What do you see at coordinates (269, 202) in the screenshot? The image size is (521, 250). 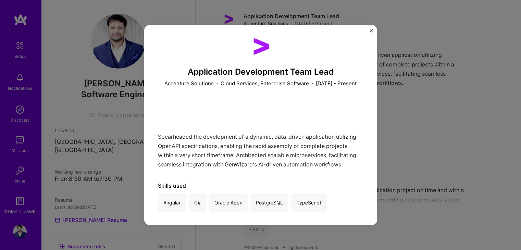 I see `div: PostgreSQL` at bounding box center [269, 202].